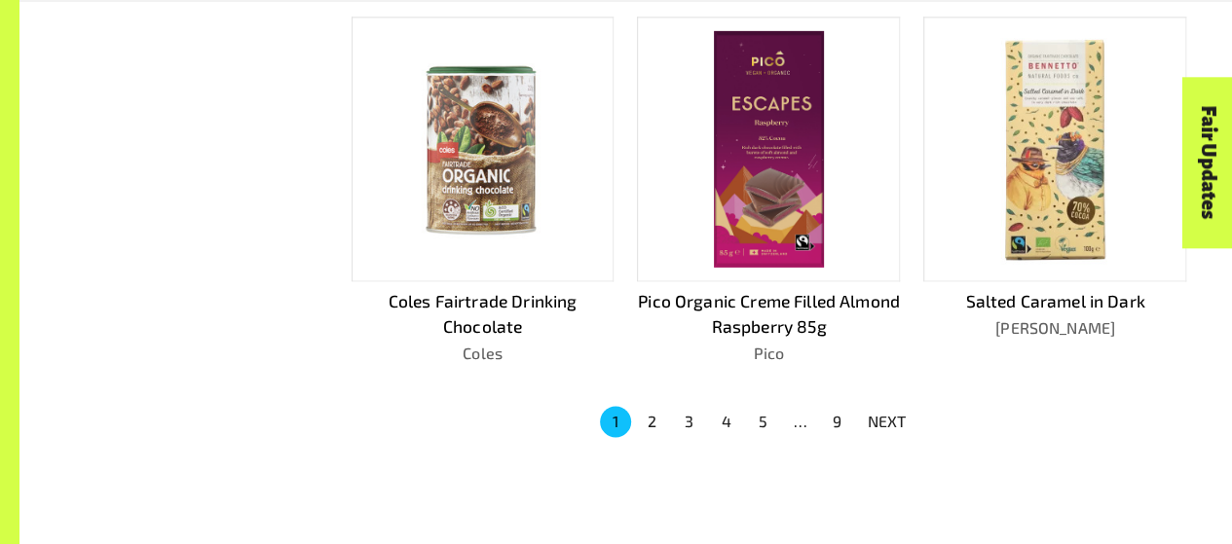 The height and width of the screenshot is (544, 1232). I want to click on button: page 1, so click(615, 422).